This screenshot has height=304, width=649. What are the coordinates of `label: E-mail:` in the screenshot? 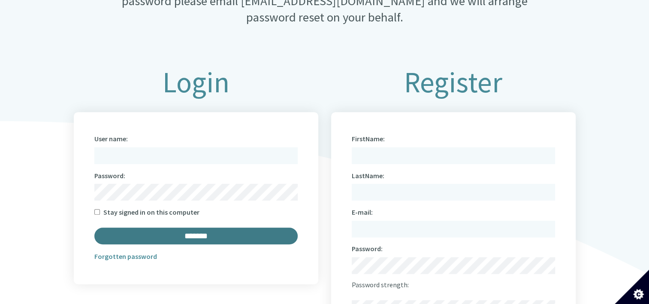 It's located at (362, 212).